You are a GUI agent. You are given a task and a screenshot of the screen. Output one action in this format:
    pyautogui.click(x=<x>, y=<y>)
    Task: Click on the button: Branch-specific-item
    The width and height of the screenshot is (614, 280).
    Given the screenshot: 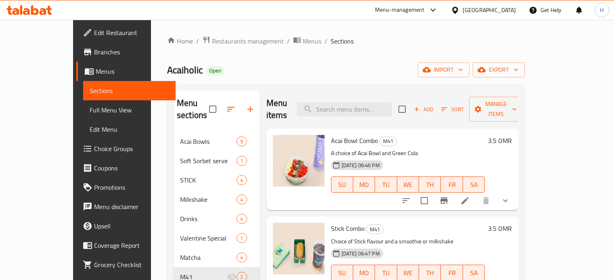 What is the action you would take?
    pyautogui.click(x=444, y=201)
    